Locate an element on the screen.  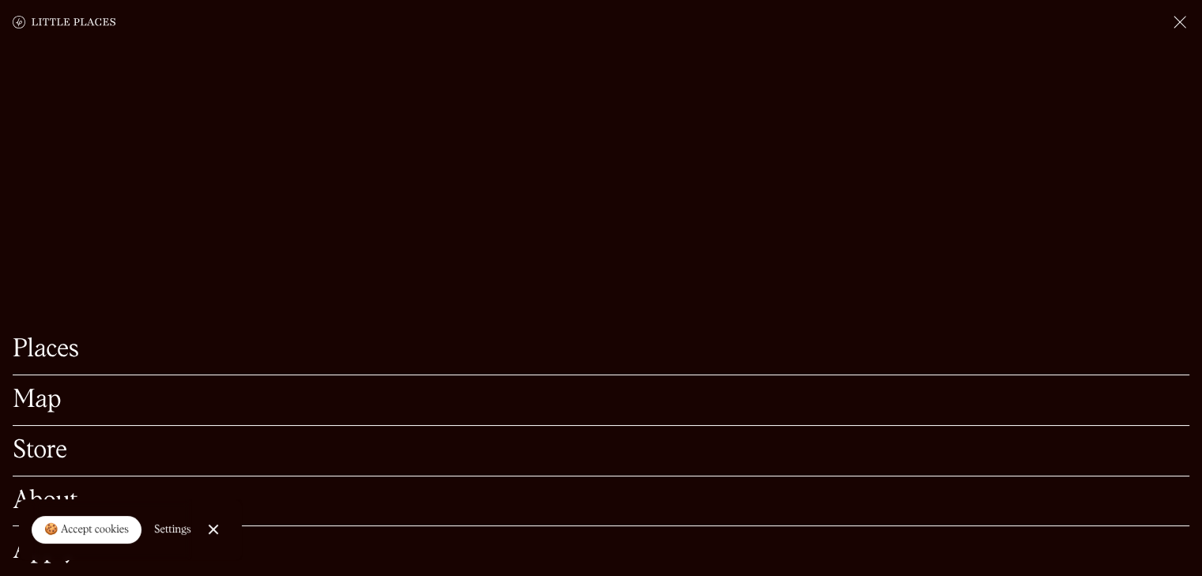
div: Settings is located at coordinates (172, 530).